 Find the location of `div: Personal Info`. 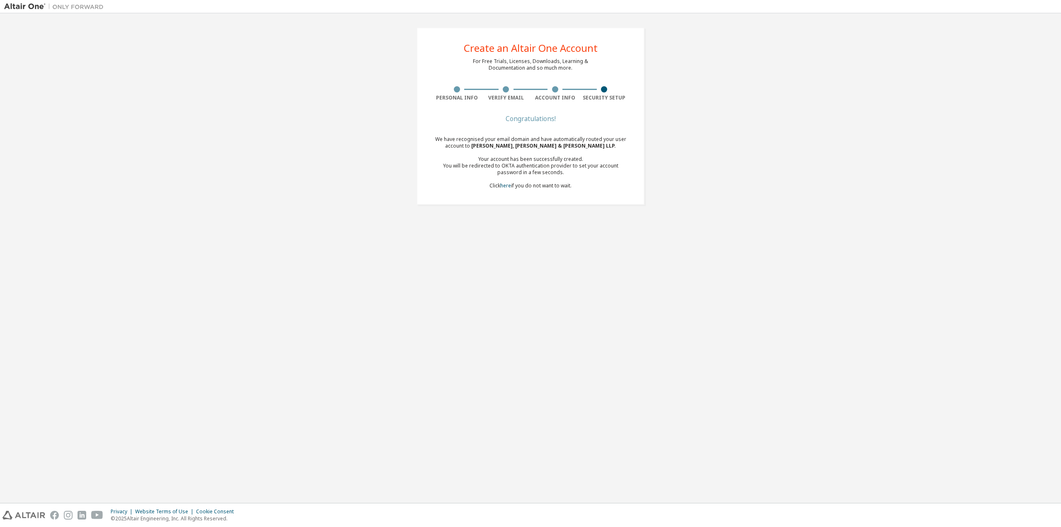

div: Personal Info is located at coordinates (457, 98).